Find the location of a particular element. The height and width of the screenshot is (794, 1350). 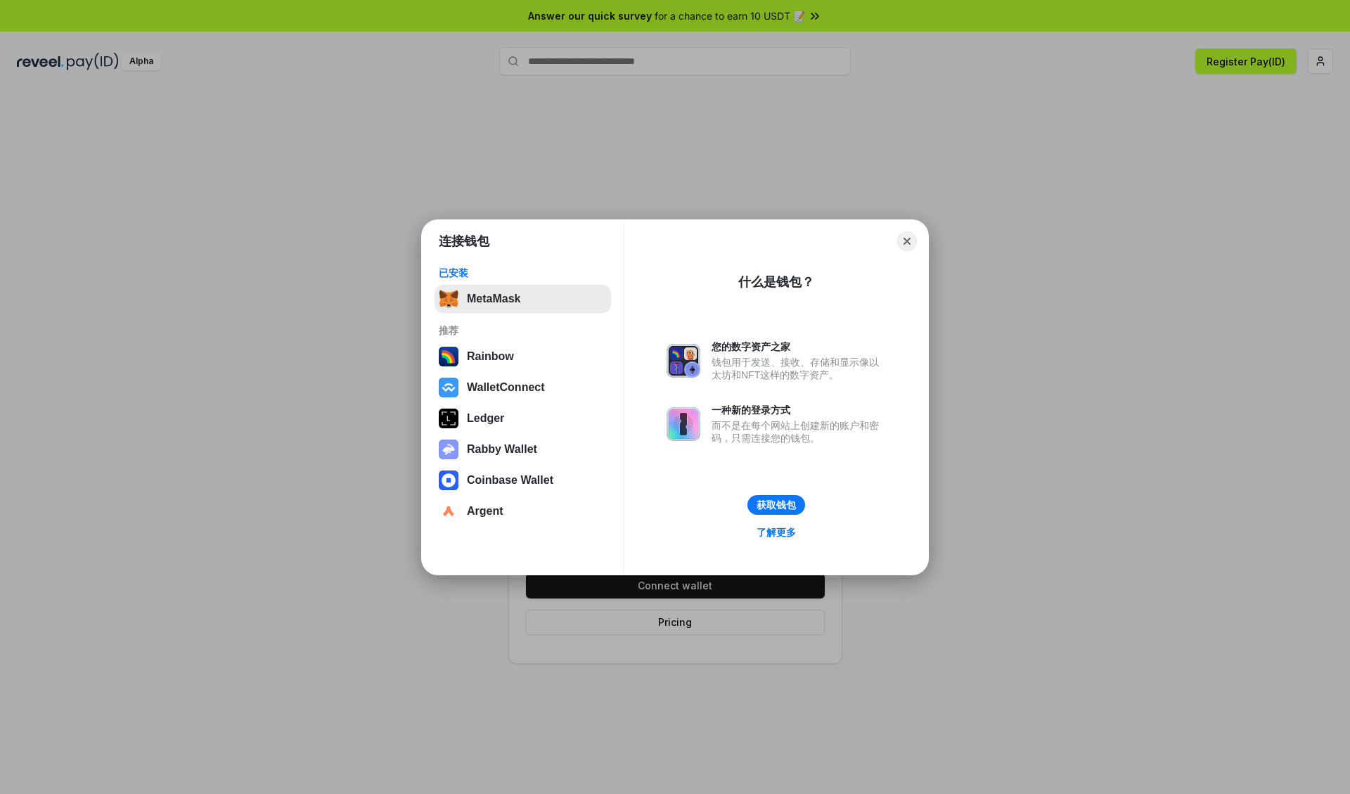

button: 获取钱包 is located at coordinates (776, 505).